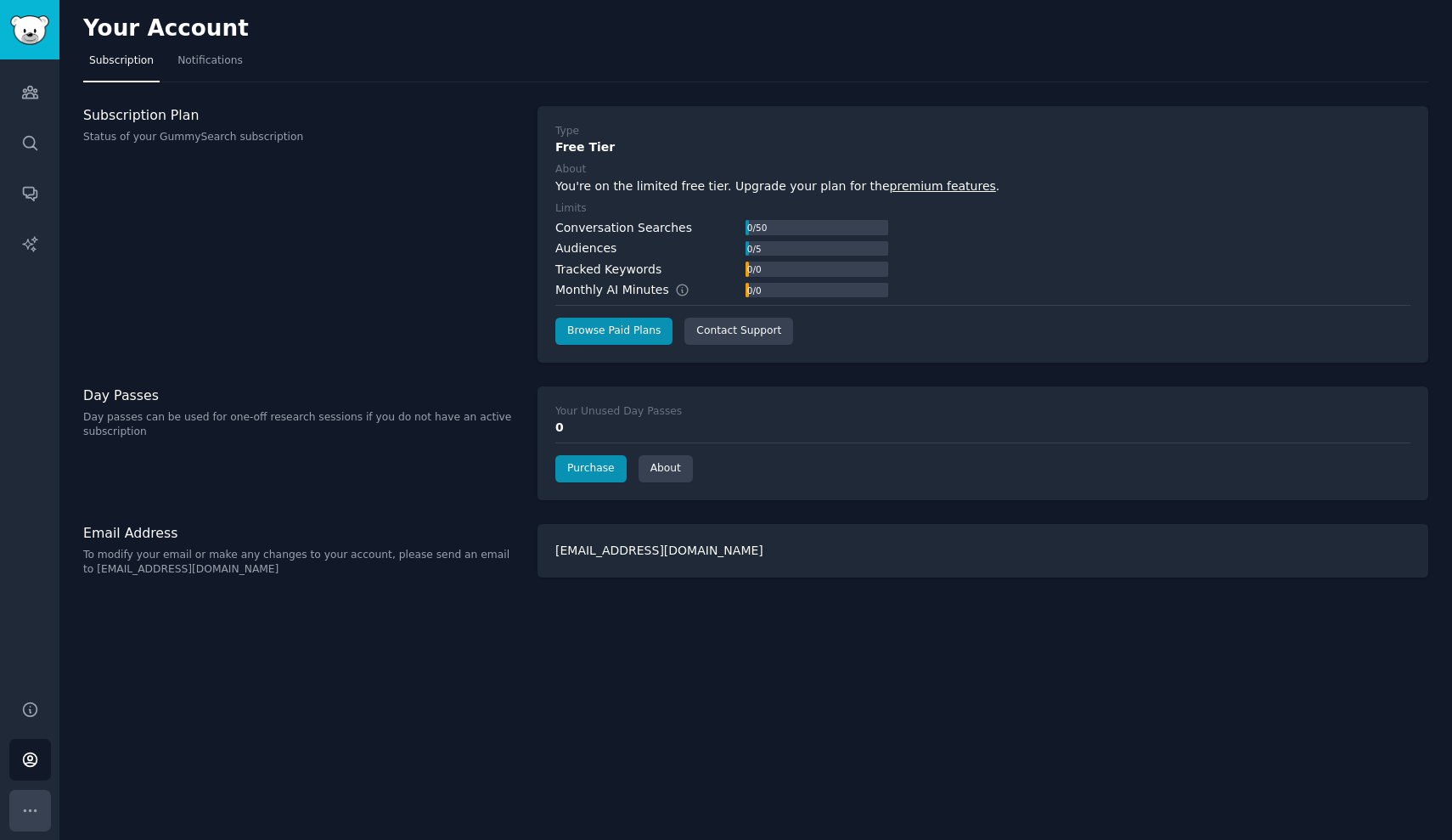  What do you see at coordinates (302, 533) in the screenshot?
I see `h3: Email Address` at bounding box center [302, 533].